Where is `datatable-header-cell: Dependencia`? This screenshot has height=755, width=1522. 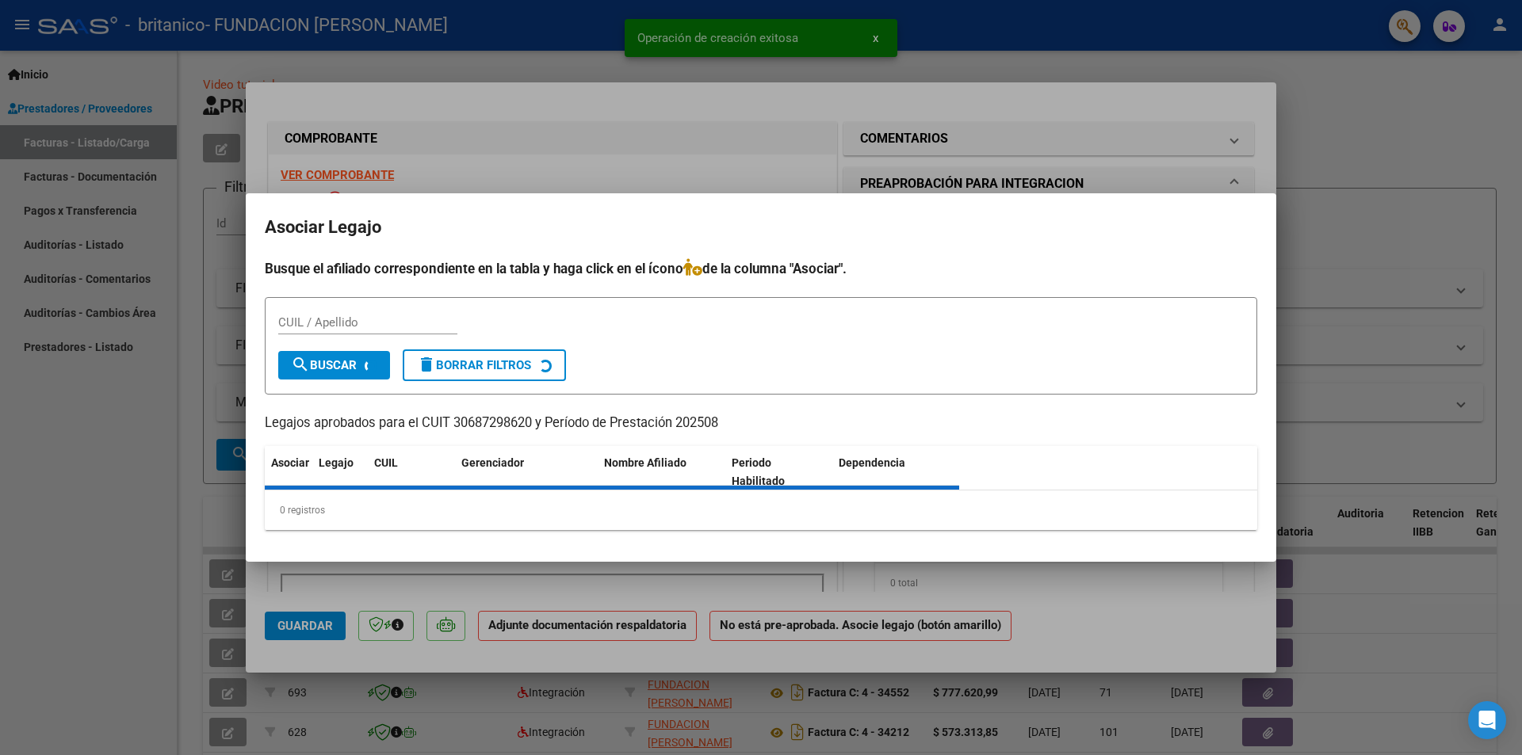
datatable-header-cell: Dependencia is located at coordinates (896, 472).